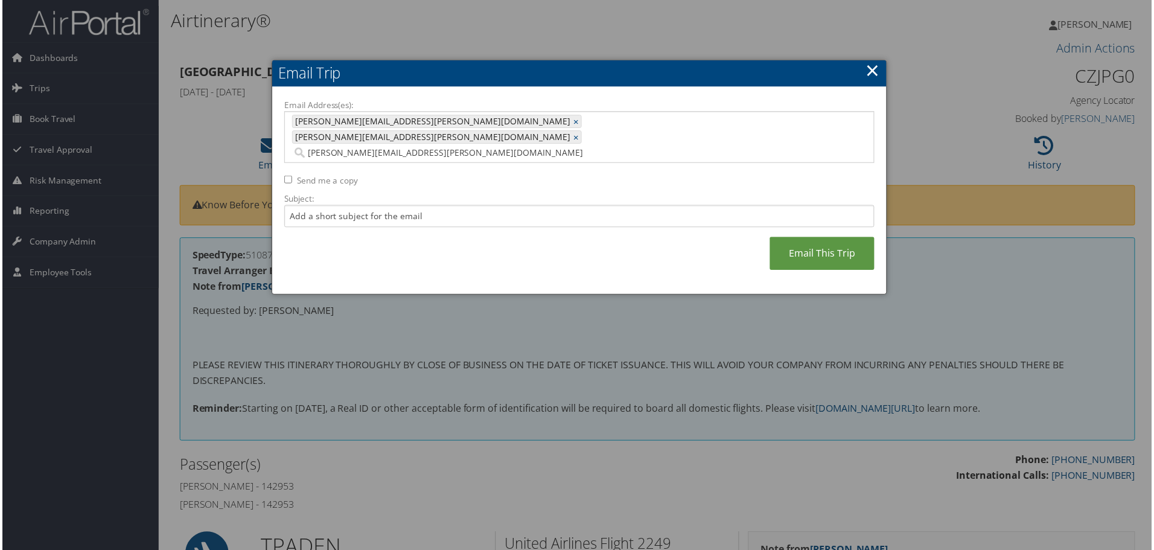  What do you see at coordinates (579, 217) in the screenshot?
I see `input: Add a short subject for the email` at bounding box center [579, 217].